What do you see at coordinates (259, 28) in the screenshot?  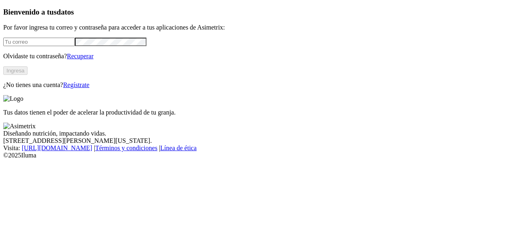 I see `p: Por favor ingresa tu correo y contraseña para acceder a tus aplicaciones de Asimetrix:` at bounding box center [259, 28].